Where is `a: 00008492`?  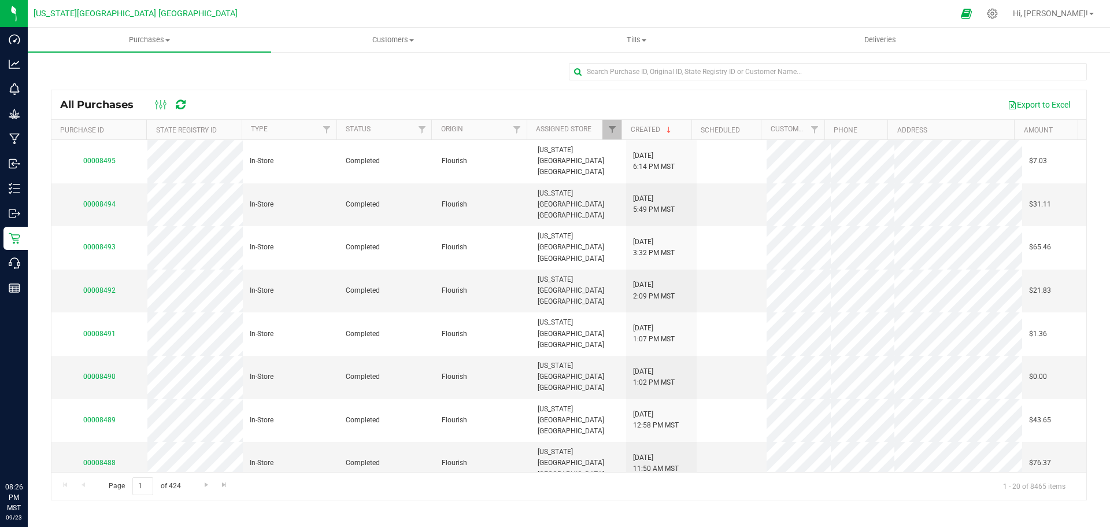
a: 00008492 is located at coordinates (99, 290).